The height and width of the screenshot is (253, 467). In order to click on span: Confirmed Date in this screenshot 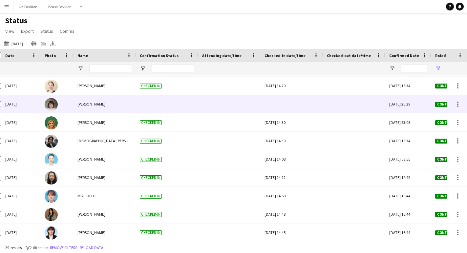, I will do `click(404, 55)`.